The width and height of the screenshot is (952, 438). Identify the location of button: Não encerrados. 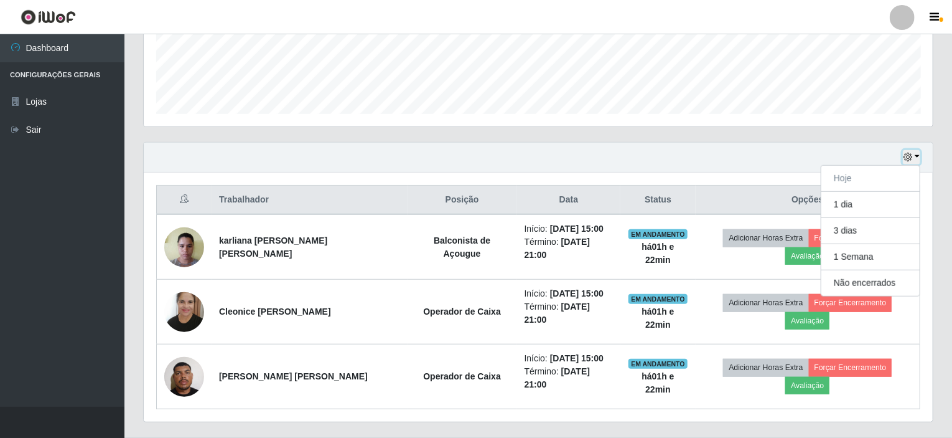
(871, 283).